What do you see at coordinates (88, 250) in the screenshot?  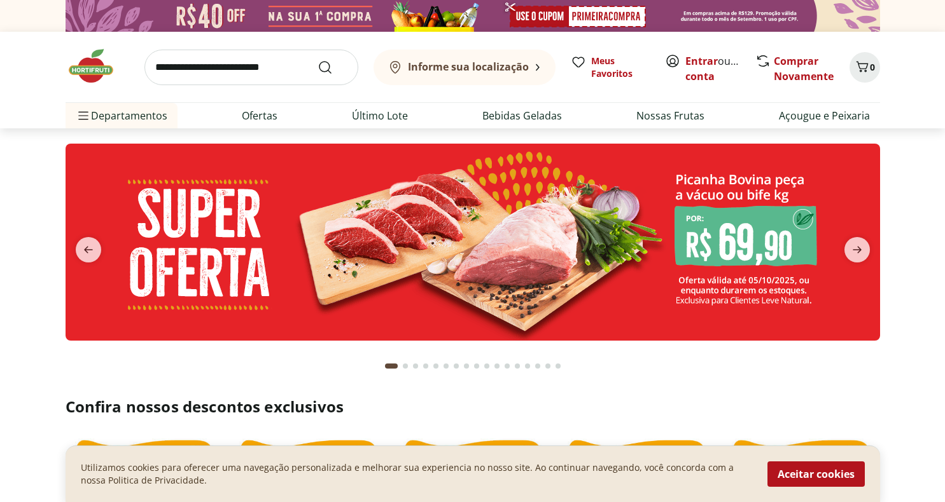 I see `button: previous` at bounding box center [88, 250].